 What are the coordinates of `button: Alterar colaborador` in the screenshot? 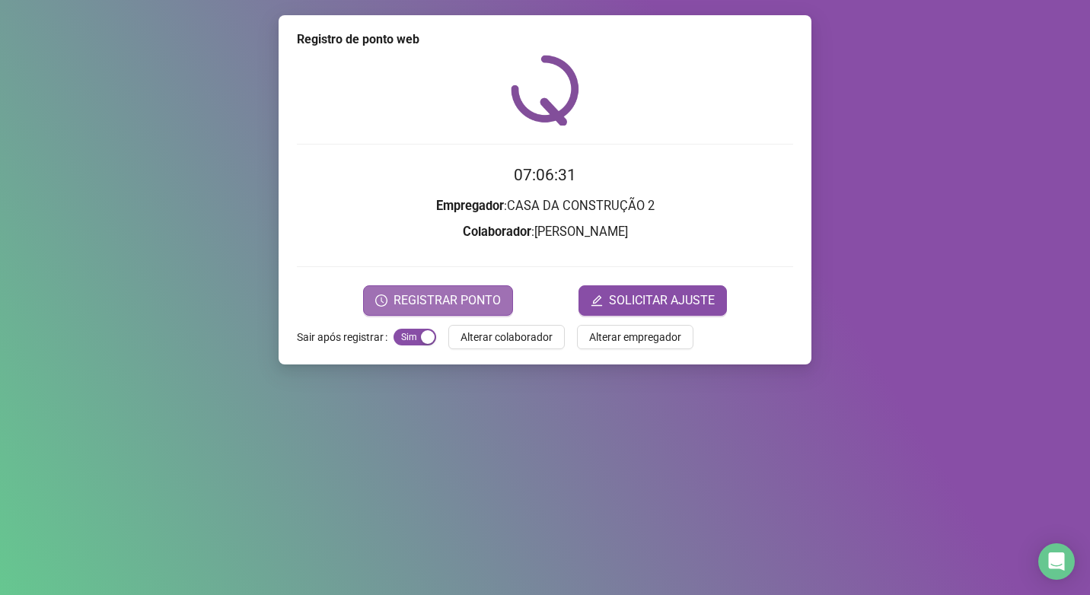 It's located at (506, 337).